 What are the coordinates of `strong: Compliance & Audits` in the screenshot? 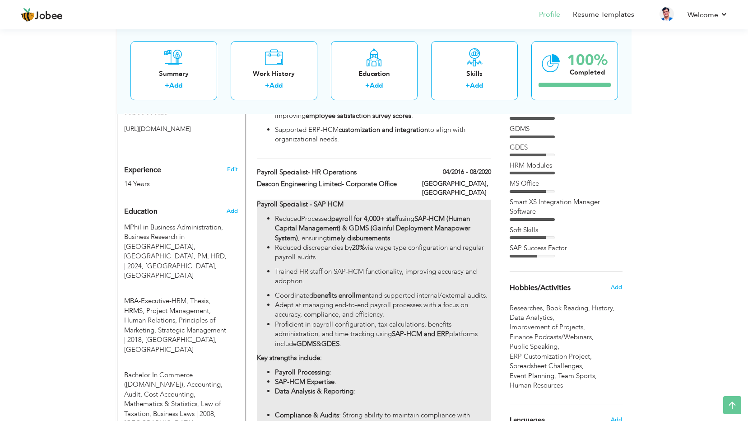 It's located at (307, 415).